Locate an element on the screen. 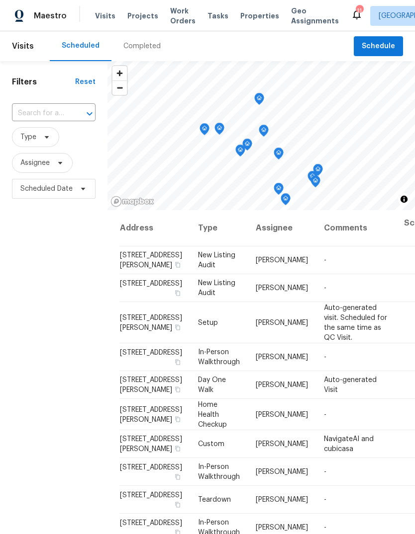  span: Projects is located at coordinates (143, 16).